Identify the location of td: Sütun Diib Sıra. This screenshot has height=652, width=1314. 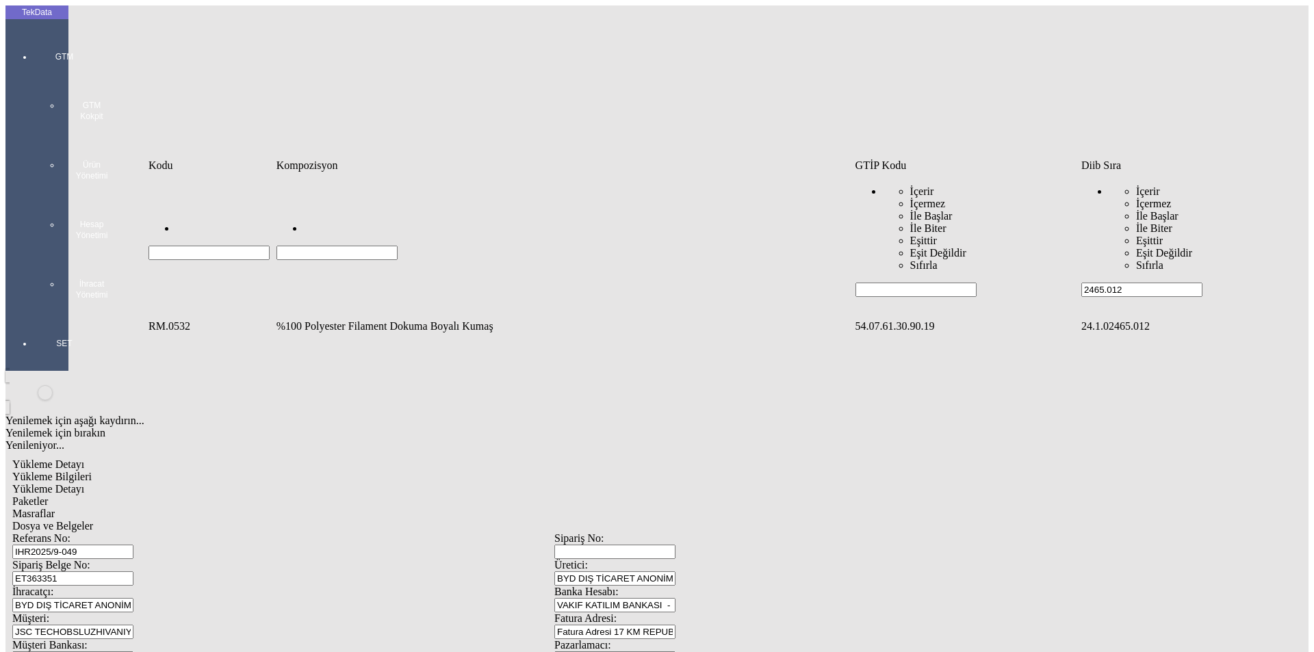
(1179, 166).